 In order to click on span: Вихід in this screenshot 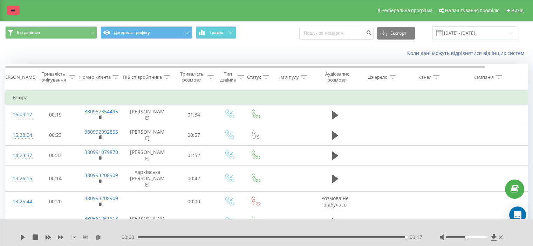, I will do `click(518, 11)`.